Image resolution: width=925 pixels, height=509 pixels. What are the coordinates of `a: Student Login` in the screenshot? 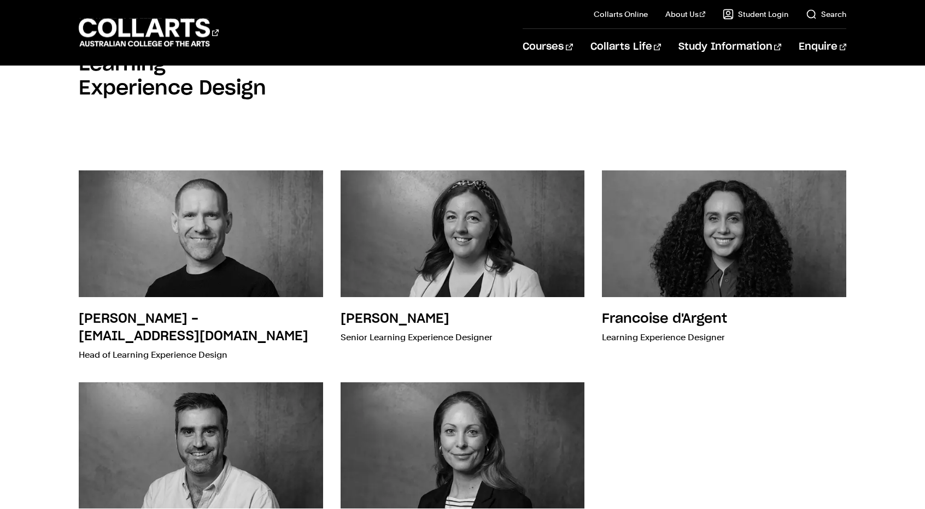 It's located at (755, 14).